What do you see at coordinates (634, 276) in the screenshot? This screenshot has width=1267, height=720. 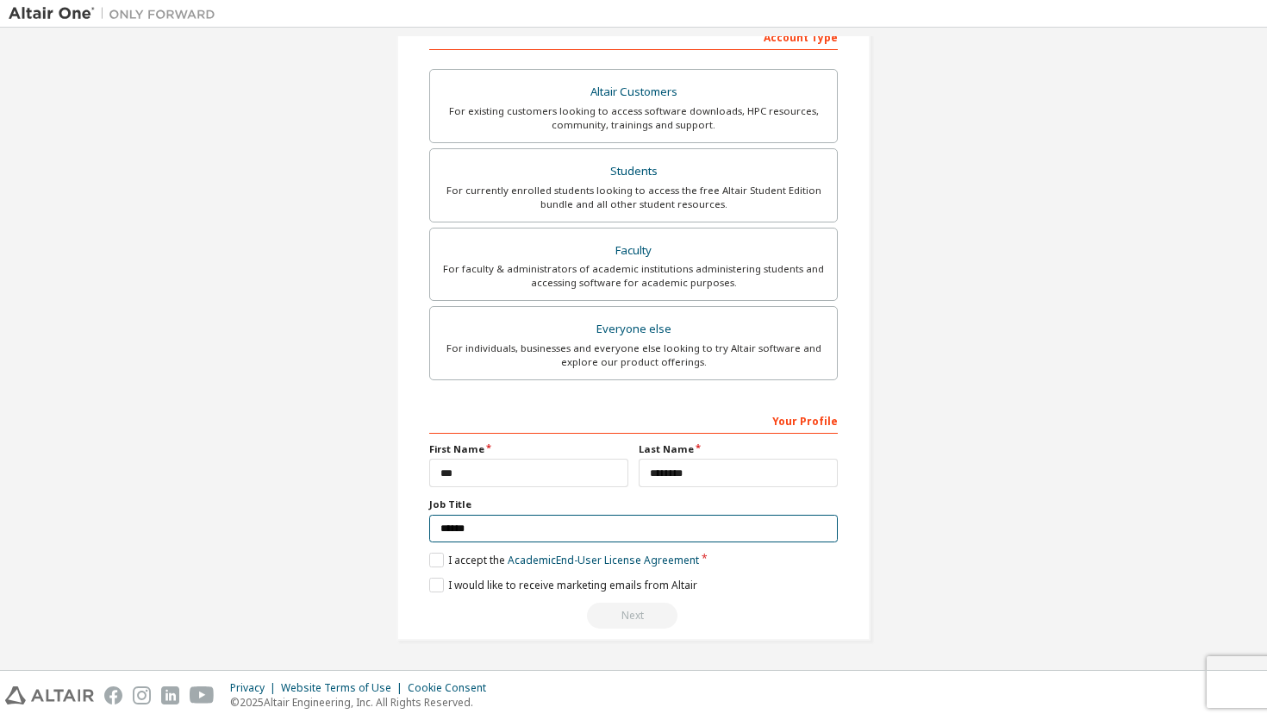 I see `div: For faculty & administrators of academic institutions administering students and accessing softwa...` at bounding box center [634, 276].